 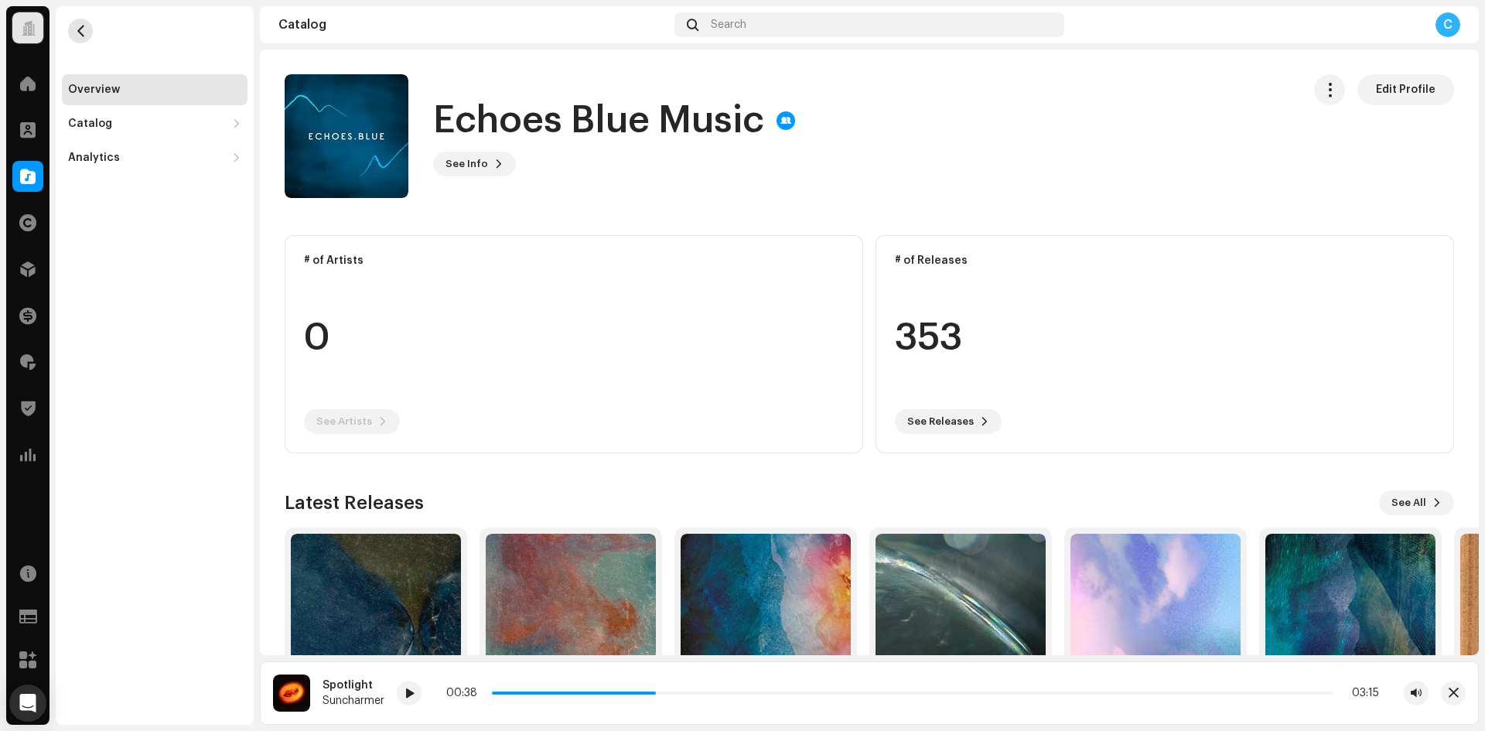 I want to click on h1: Echoes Blue Music, so click(x=598, y=121).